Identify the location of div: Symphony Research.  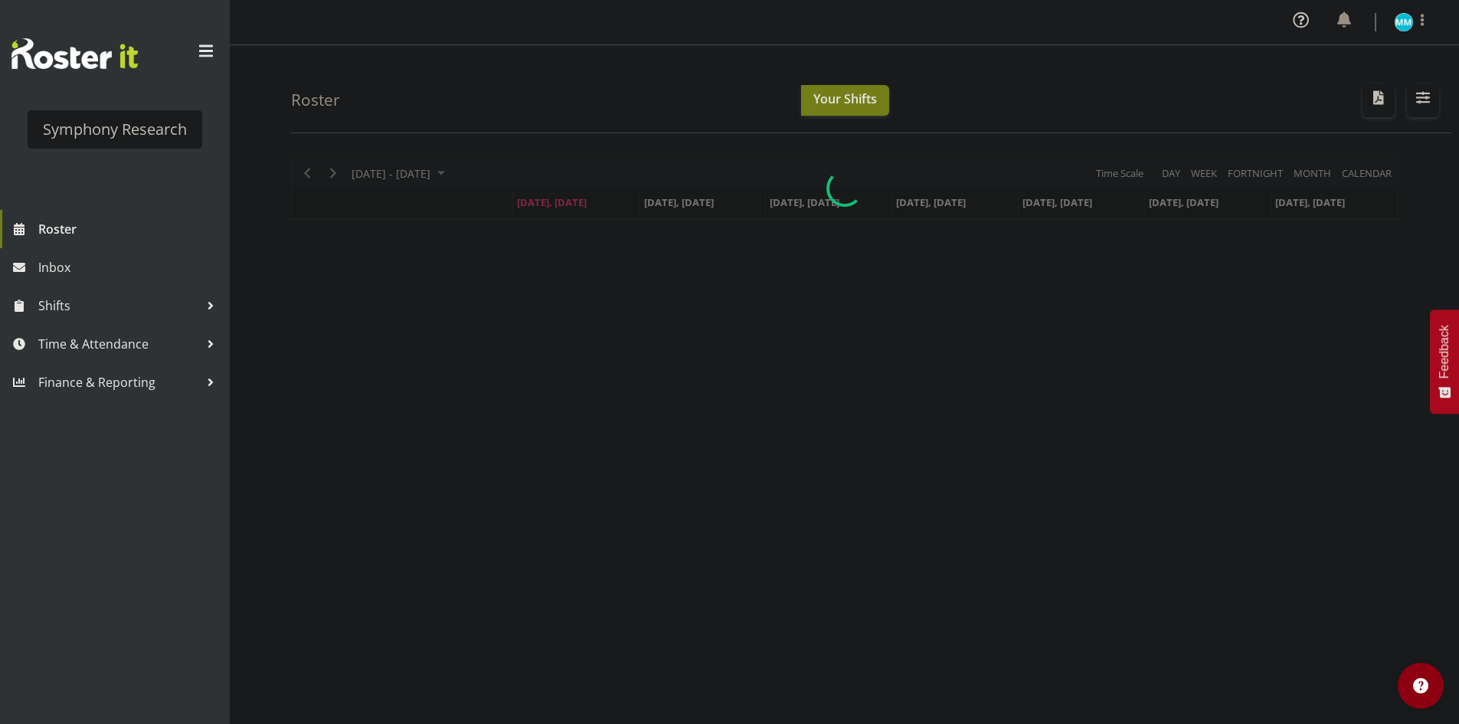
(115, 129).